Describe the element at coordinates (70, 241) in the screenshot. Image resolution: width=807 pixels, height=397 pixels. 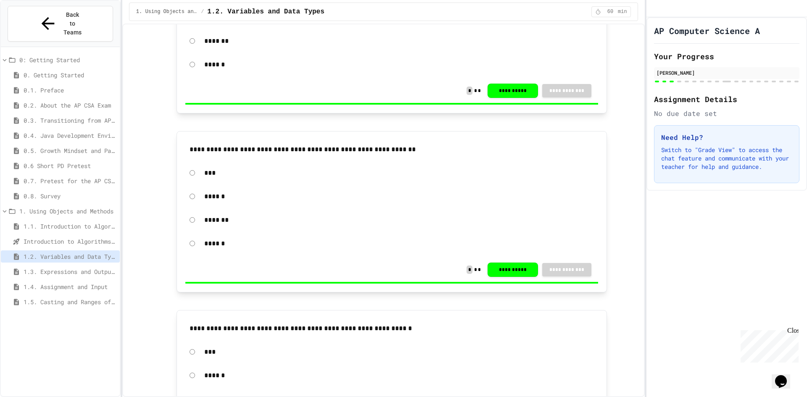
I see `span: Introduction to Algorithms, Programming, and Compilers` at that location.